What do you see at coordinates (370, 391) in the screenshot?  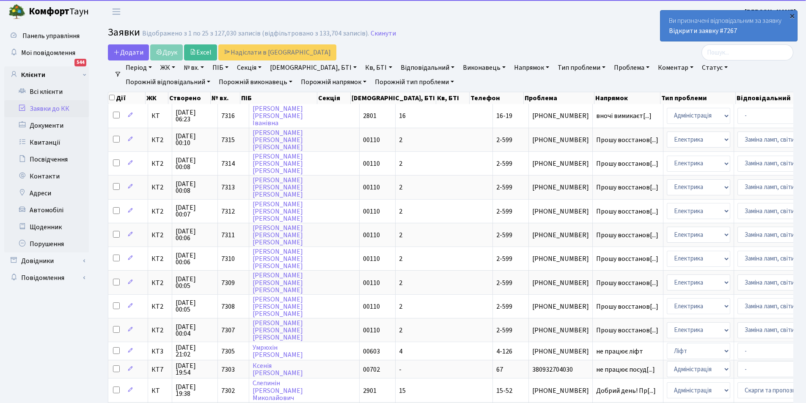 I see `span: 2901` at bounding box center [370, 391].